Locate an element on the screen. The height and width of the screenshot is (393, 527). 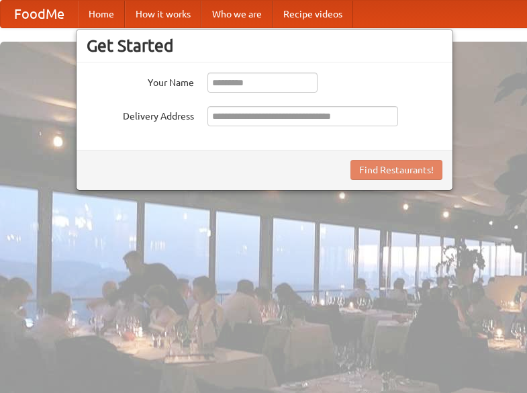
a: Who we are is located at coordinates (237, 14).